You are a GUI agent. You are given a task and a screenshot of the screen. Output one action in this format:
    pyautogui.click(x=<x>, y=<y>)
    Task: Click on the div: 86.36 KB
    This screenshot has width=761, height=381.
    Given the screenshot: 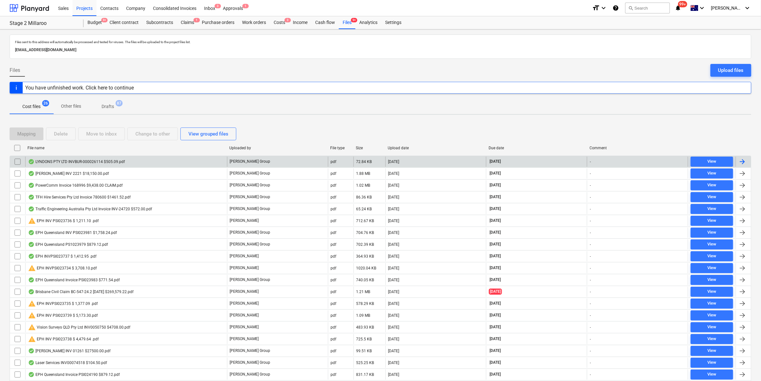 What is the action you would take?
    pyautogui.click(x=364, y=197)
    